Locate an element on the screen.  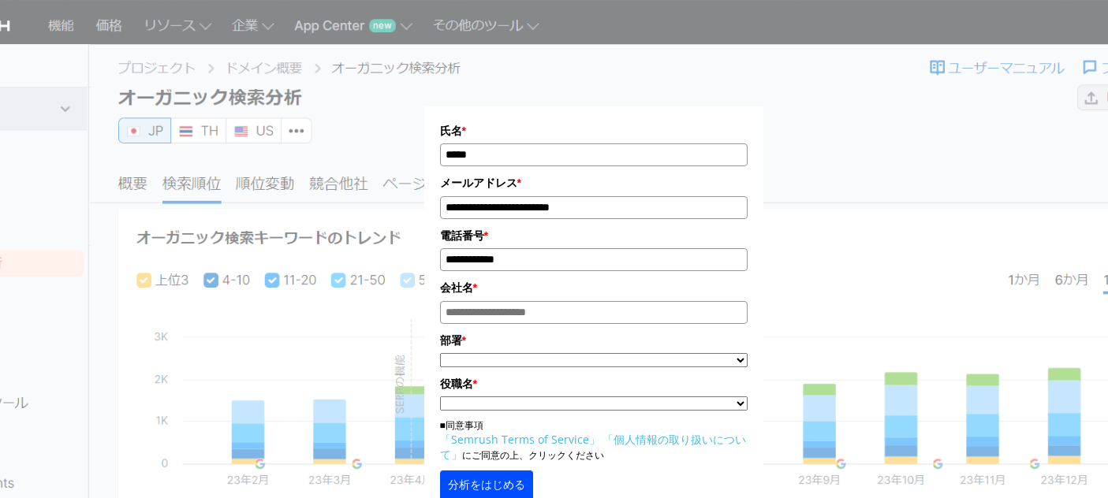
label: 会社名 is located at coordinates (594, 288).